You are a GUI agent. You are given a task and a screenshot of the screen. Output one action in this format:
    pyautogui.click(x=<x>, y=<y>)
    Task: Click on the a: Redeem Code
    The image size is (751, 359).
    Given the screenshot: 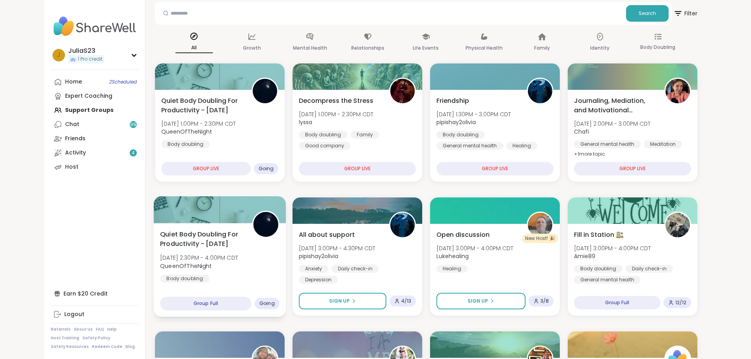 What is the action you would take?
    pyautogui.click(x=107, y=347)
    